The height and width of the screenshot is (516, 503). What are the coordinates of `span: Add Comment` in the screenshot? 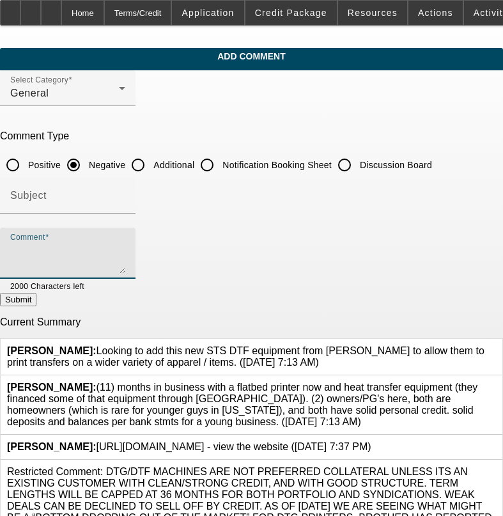 It's located at (251, 56).